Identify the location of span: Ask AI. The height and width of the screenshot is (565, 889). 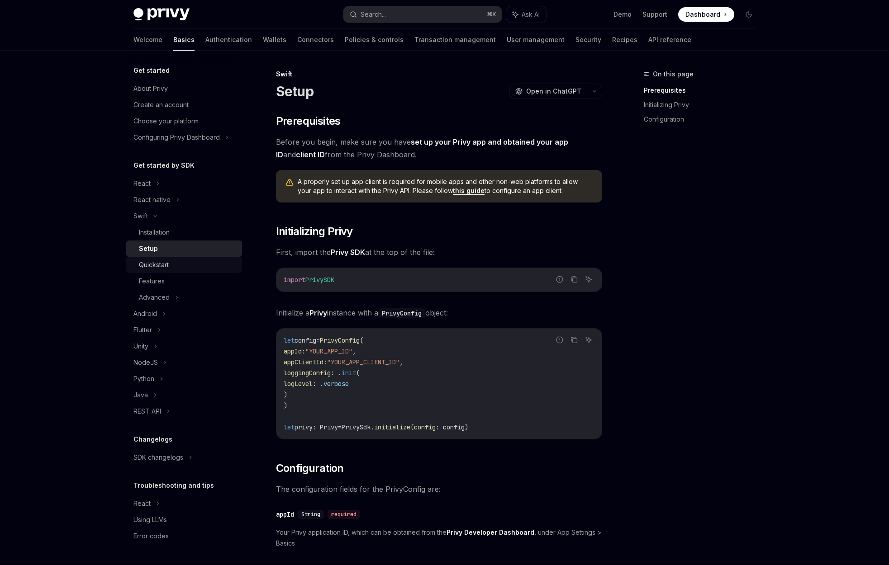
(531, 14).